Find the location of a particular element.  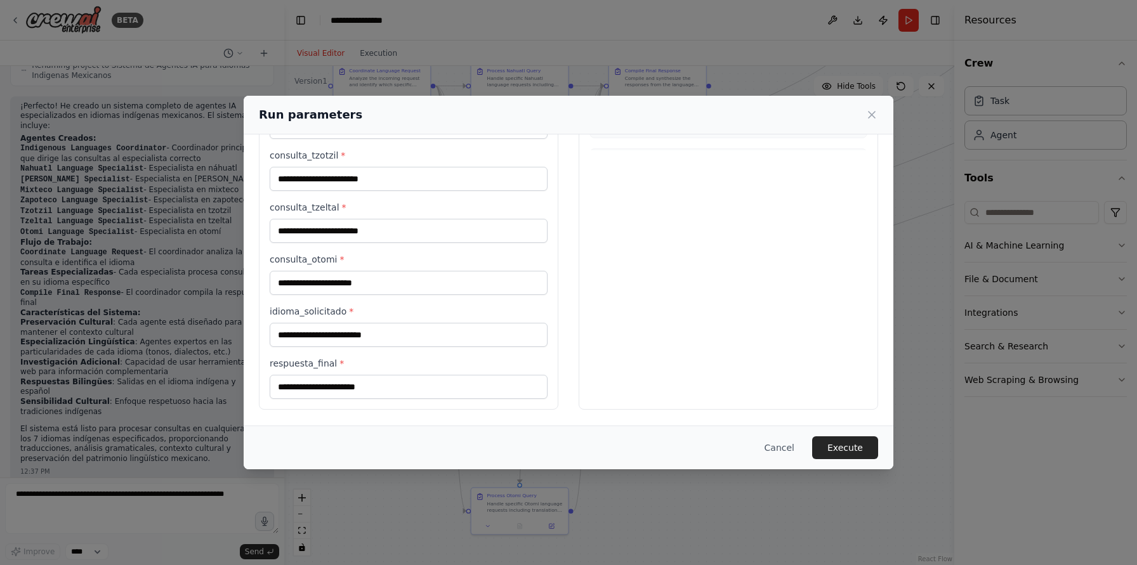

label: respuesta_final is located at coordinates (408, 363).